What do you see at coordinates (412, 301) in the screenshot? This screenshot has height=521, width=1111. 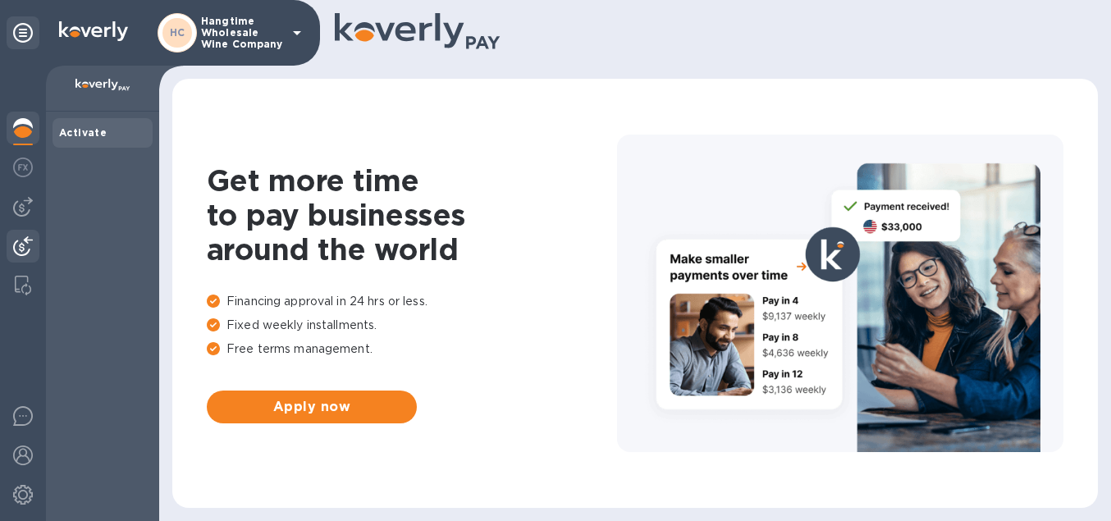 I see `p: Financing approval in 24 hrs or less.` at bounding box center [412, 301].